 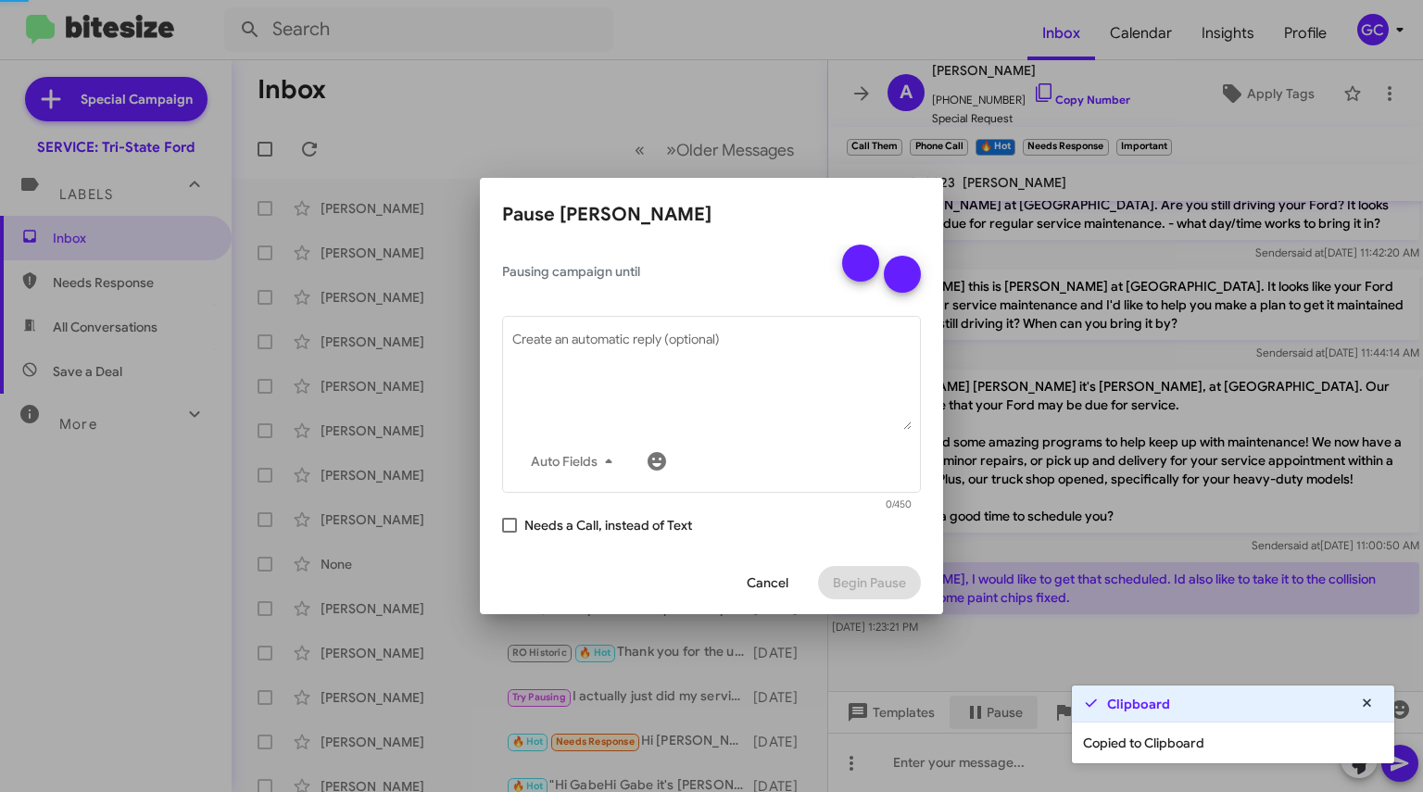 What do you see at coordinates (575, 461) in the screenshot?
I see `button: Auto Fields` at bounding box center [575, 461].